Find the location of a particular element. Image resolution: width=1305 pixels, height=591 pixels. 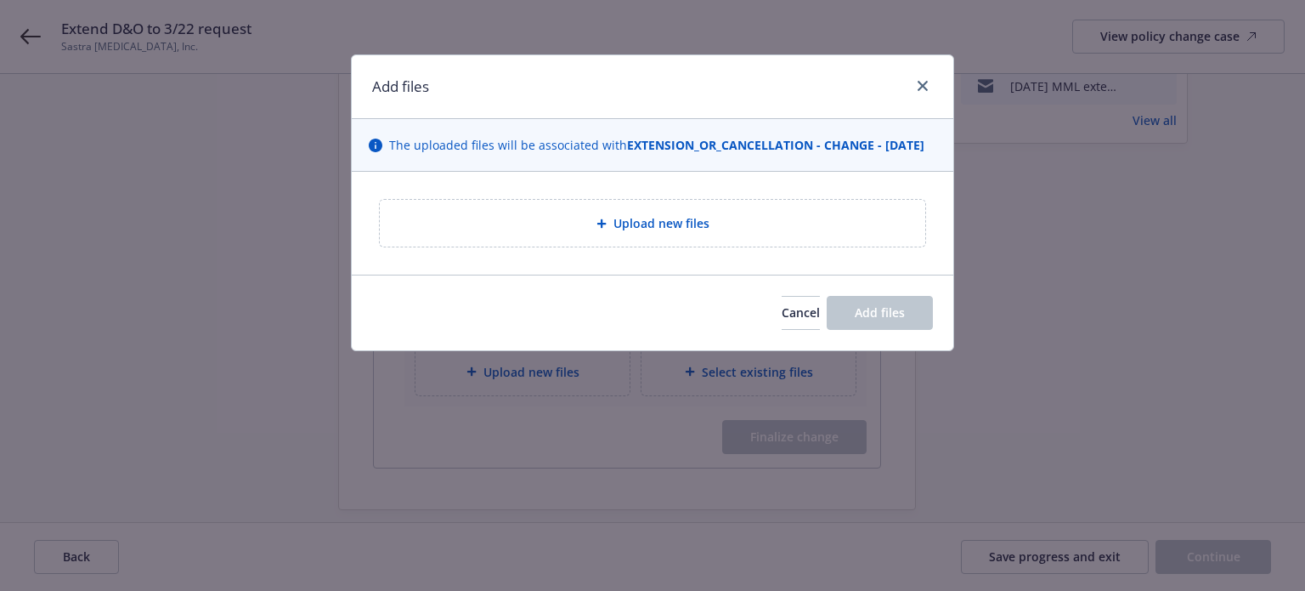

button: Cancel is located at coordinates (801, 313).